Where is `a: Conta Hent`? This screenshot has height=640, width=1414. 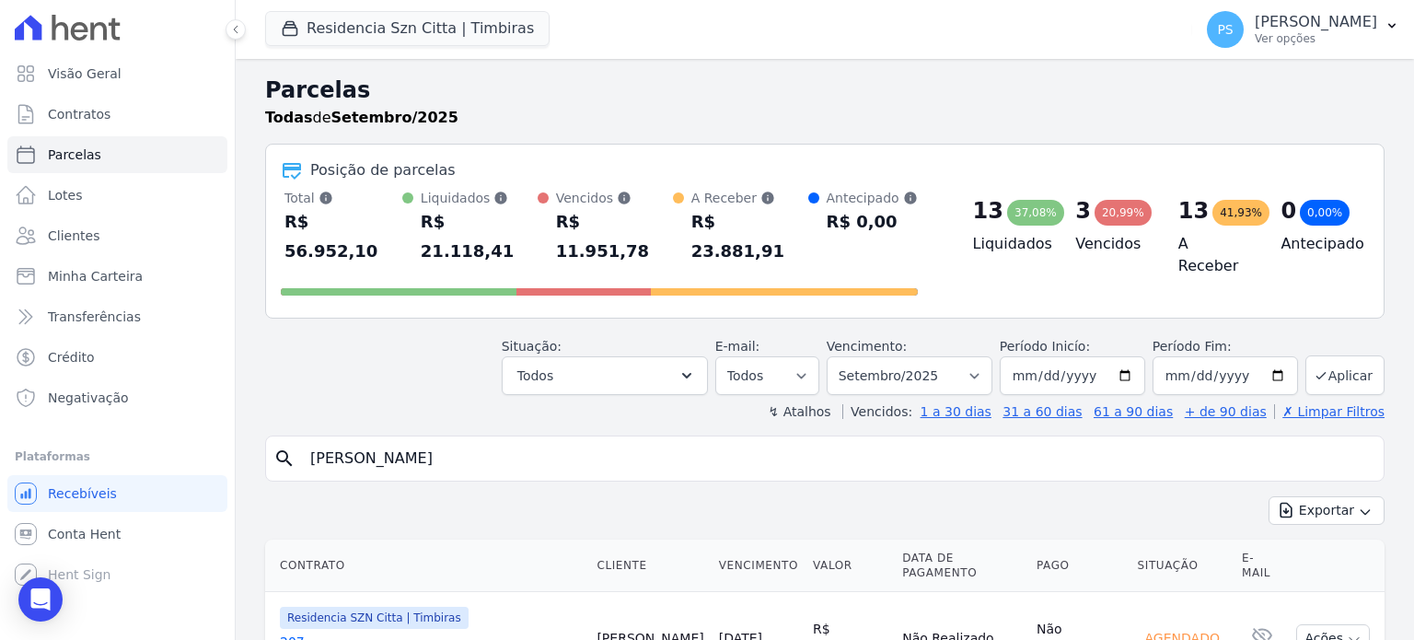 a: Conta Hent is located at coordinates (117, 534).